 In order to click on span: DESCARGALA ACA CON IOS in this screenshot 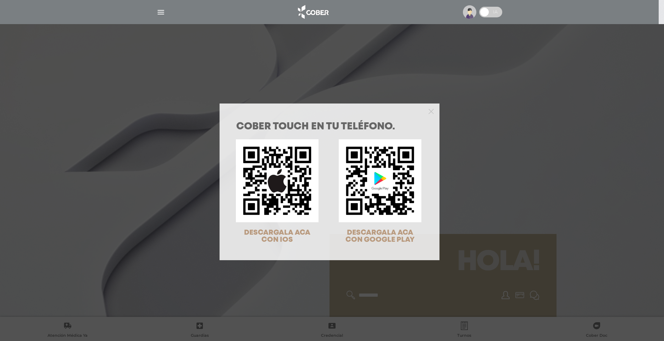, I will do `click(277, 236)`.